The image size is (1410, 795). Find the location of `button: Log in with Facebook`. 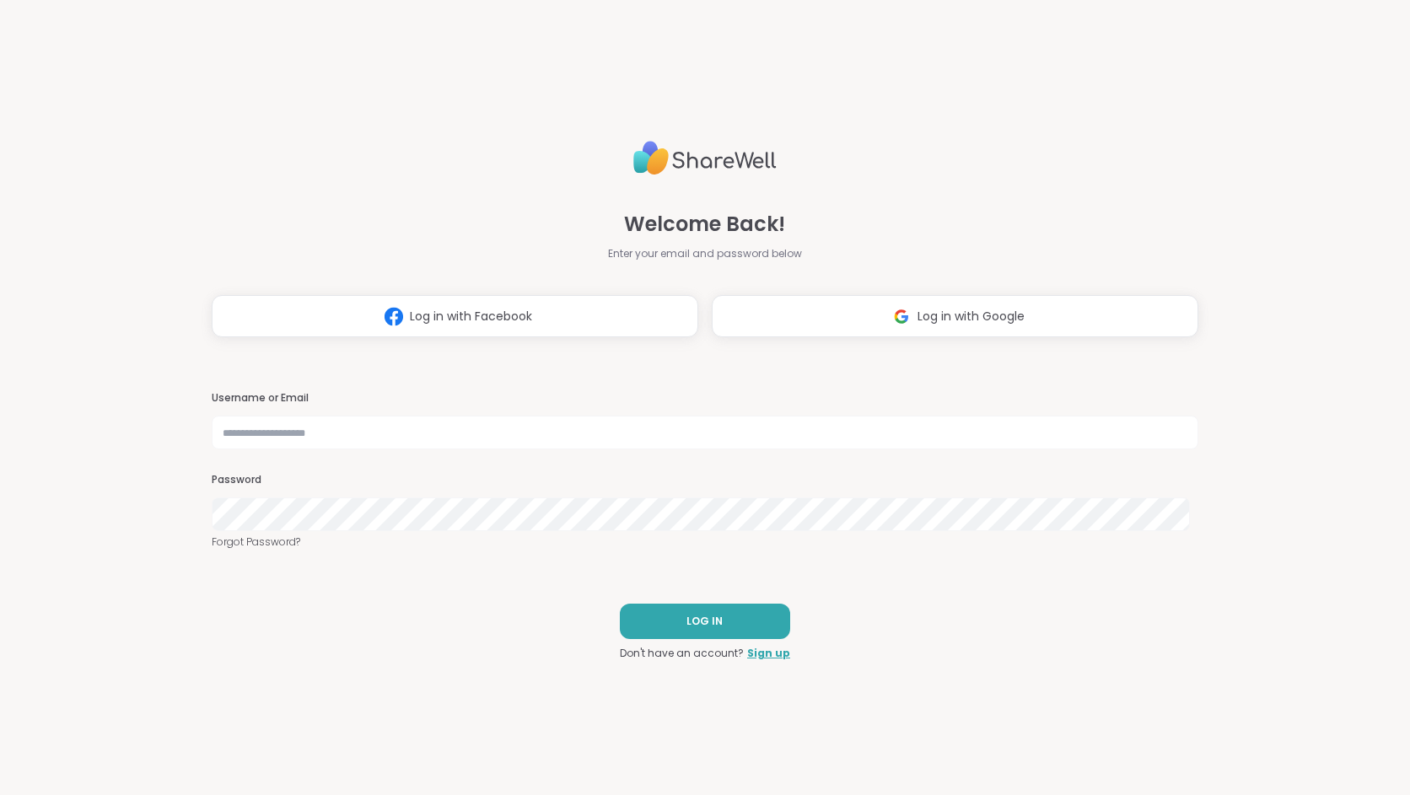

button: Log in with Facebook is located at coordinates (454, 316).